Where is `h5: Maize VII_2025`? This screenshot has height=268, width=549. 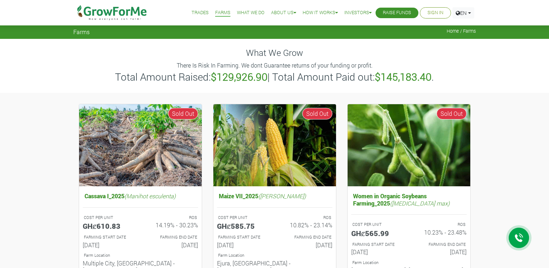 h5: Maize VII_2025 is located at coordinates (275, 196).